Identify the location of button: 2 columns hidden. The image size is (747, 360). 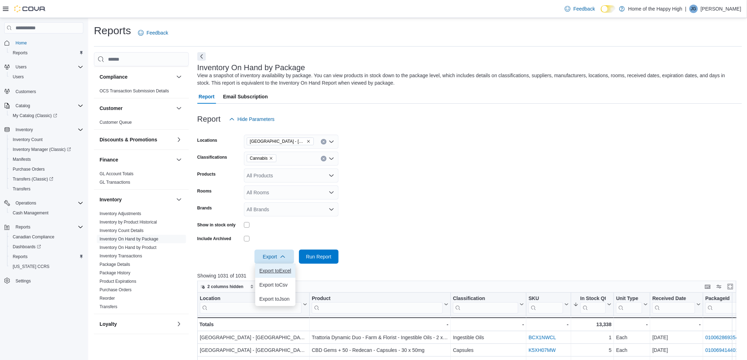
(222, 287).